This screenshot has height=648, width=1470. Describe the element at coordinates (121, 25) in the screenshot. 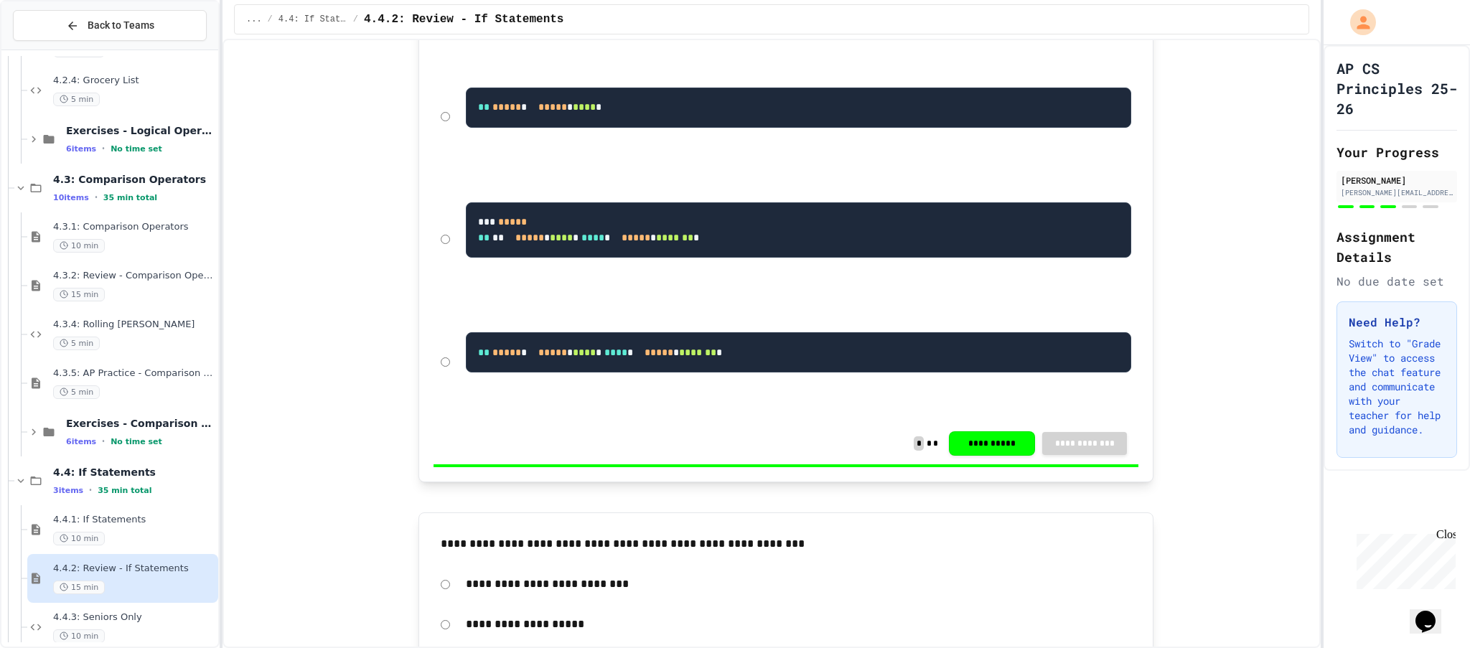

I see `span: Back to Teams` at that location.